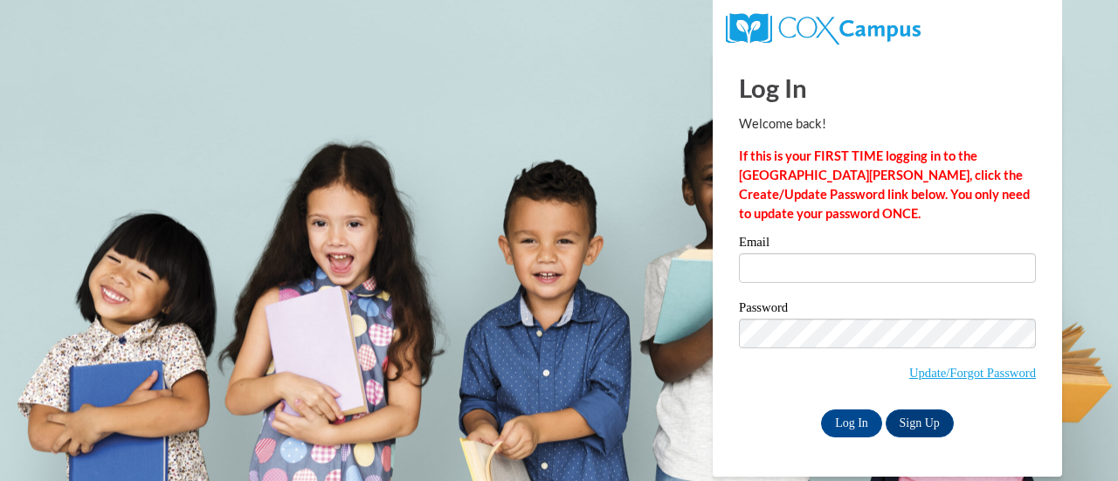  I want to click on label: Email, so click(888, 245).